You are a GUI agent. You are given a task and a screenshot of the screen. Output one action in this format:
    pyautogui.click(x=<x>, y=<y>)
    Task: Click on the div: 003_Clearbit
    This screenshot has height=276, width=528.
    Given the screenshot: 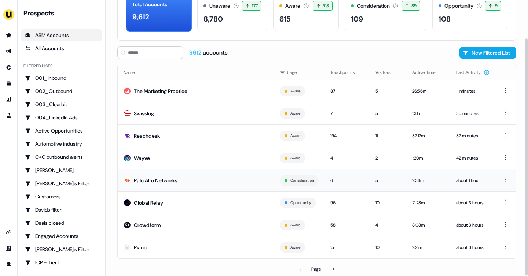 What is the action you would take?
    pyautogui.click(x=61, y=104)
    